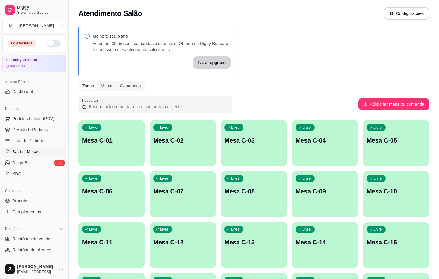 The width and height of the screenshot is (439, 279). I want to click on p: Mesa C-09, so click(325, 191).